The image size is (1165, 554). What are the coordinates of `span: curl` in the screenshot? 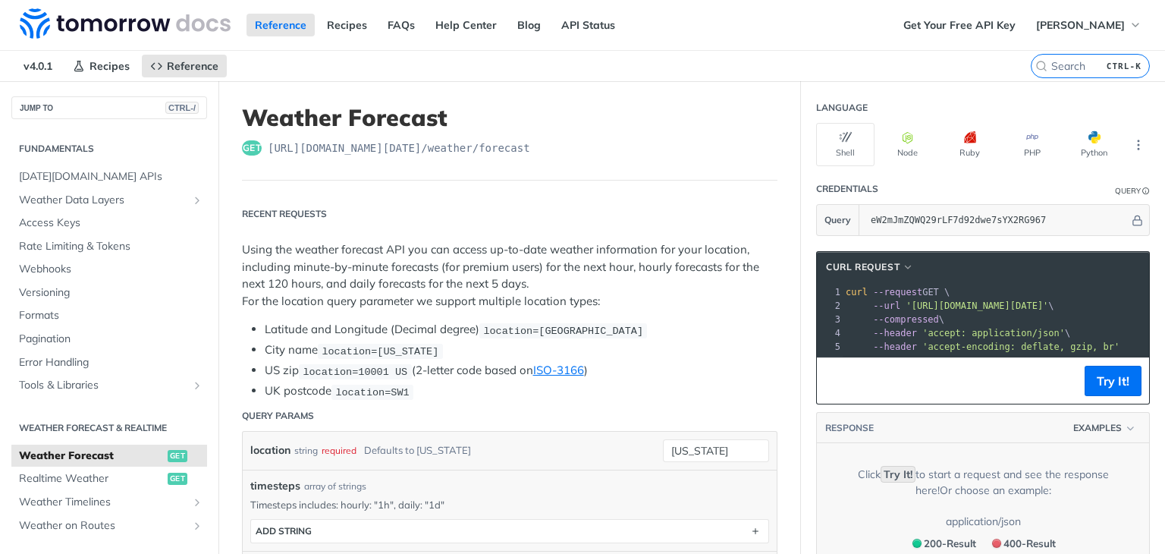 It's located at (856, 292).